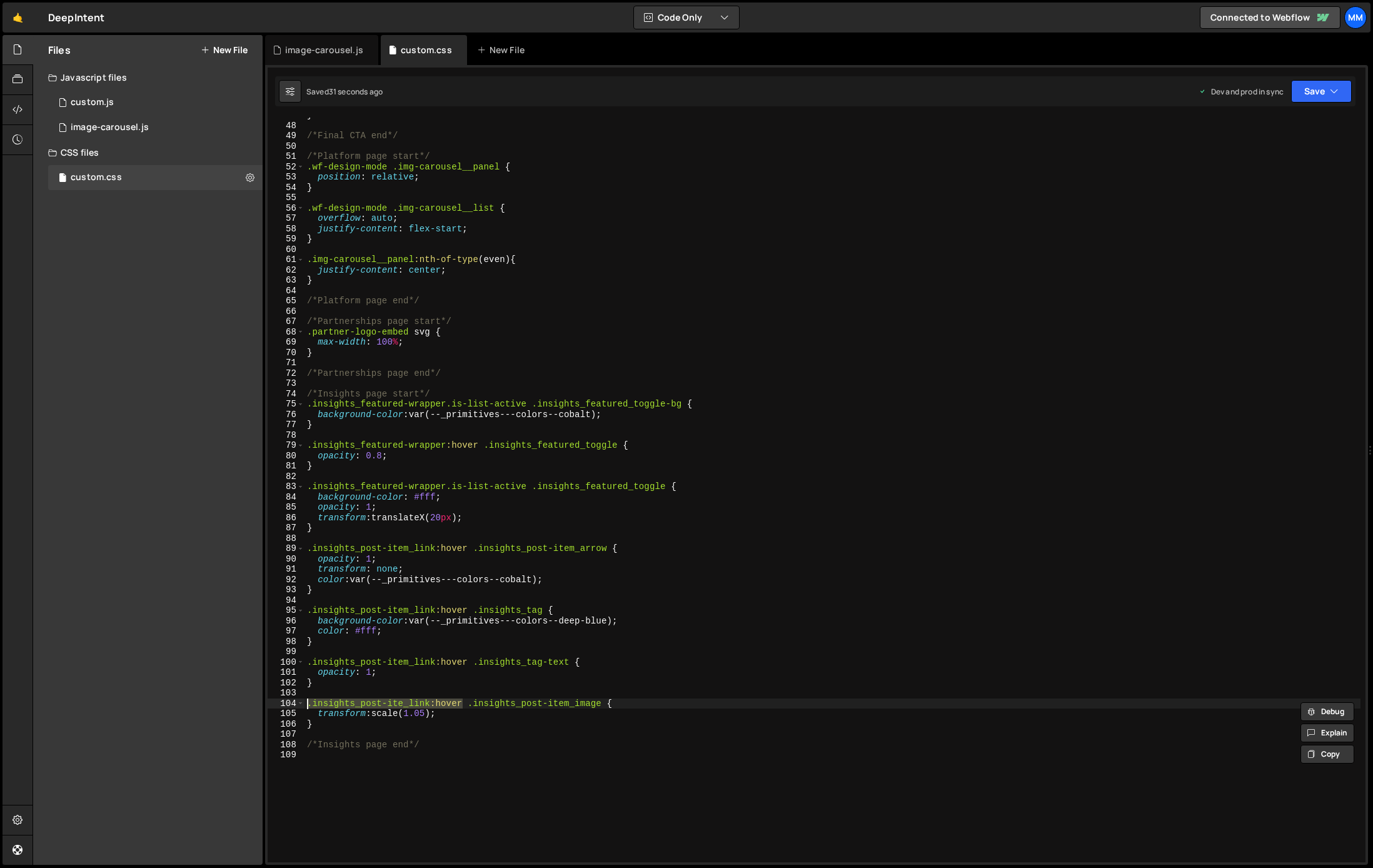 Image resolution: width=1373 pixels, height=868 pixels. I want to click on div: 99, so click(286, 651).